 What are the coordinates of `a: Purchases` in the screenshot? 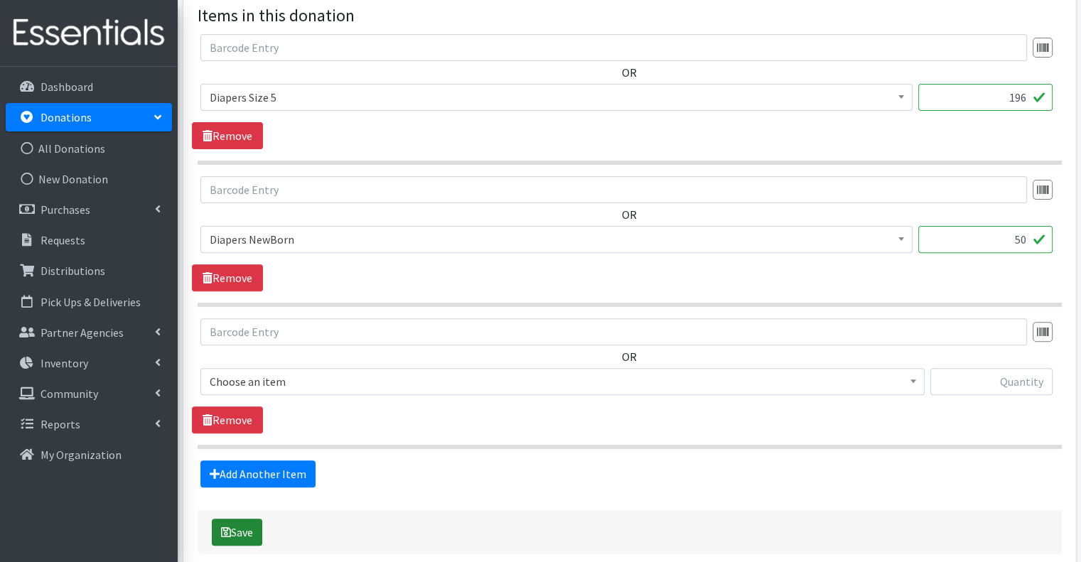 It's located at (89, 210).